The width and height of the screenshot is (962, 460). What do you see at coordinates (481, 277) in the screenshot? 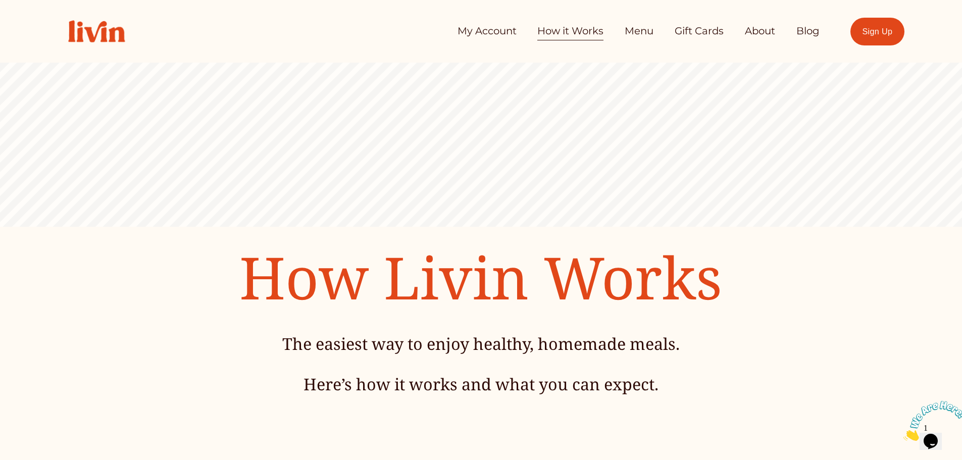
I see `span: How Livin Works` at bounding box center [481, 277].